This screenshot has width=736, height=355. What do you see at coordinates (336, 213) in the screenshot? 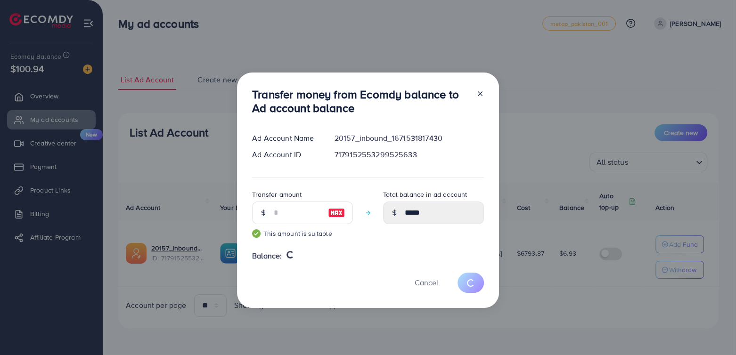
I see `img: image` at bounding box center [336, 213].